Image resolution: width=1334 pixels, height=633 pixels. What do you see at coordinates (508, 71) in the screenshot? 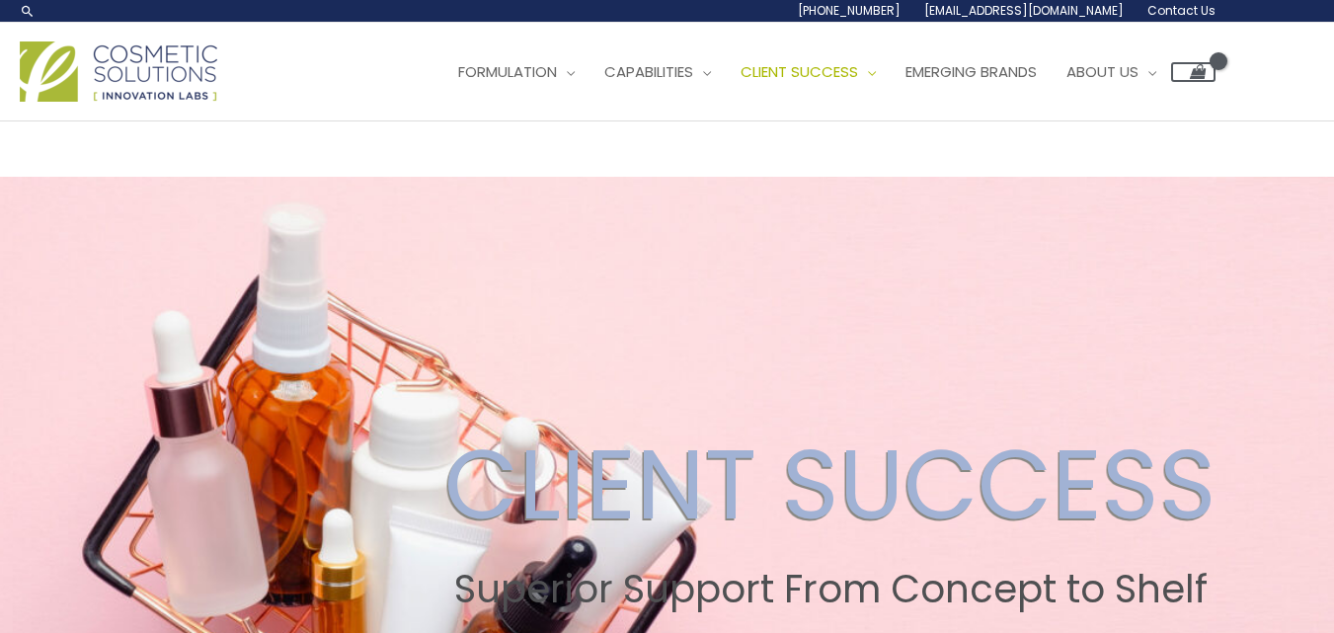
I see `span: Formulation` at bounding box center [508, 71].